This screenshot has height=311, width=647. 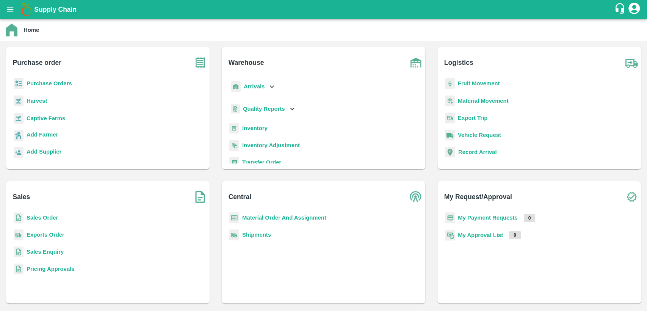 What do you see at coordinates (261, 162) in the screenshot?
I see `a: Transfer Order` at bounding box center [261, 162].